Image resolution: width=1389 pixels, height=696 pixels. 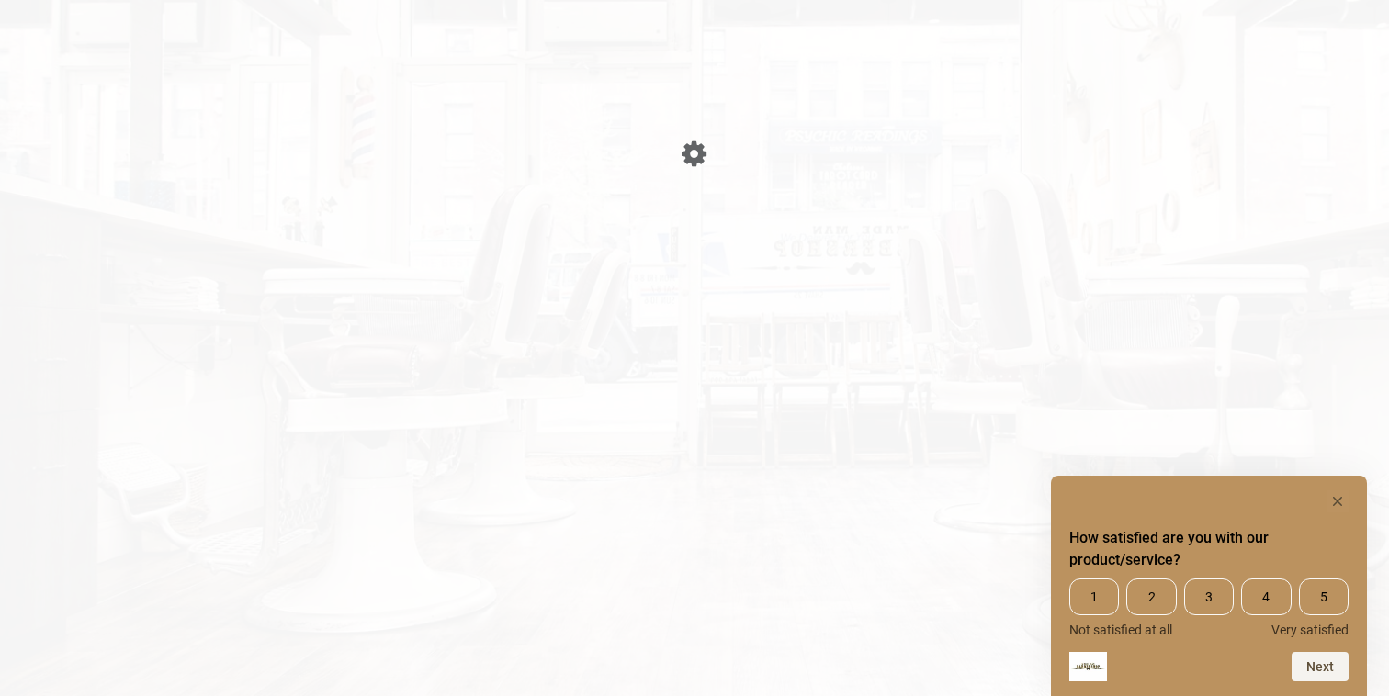 I want to click on button: Next question, so click(x=1320, y=667).